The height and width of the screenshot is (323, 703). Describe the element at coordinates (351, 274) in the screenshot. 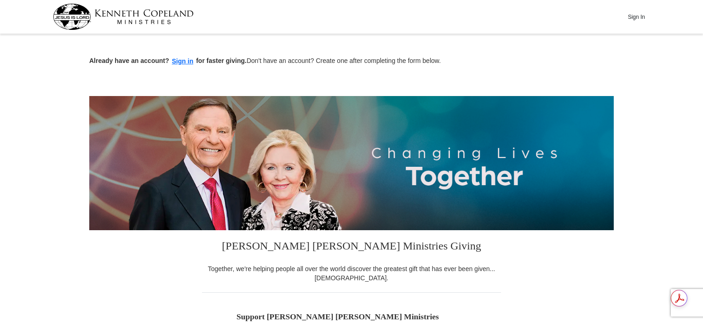

I see `div: Together, we're helping people all over the world discover the greatest gift that has ever been g...` at that location.